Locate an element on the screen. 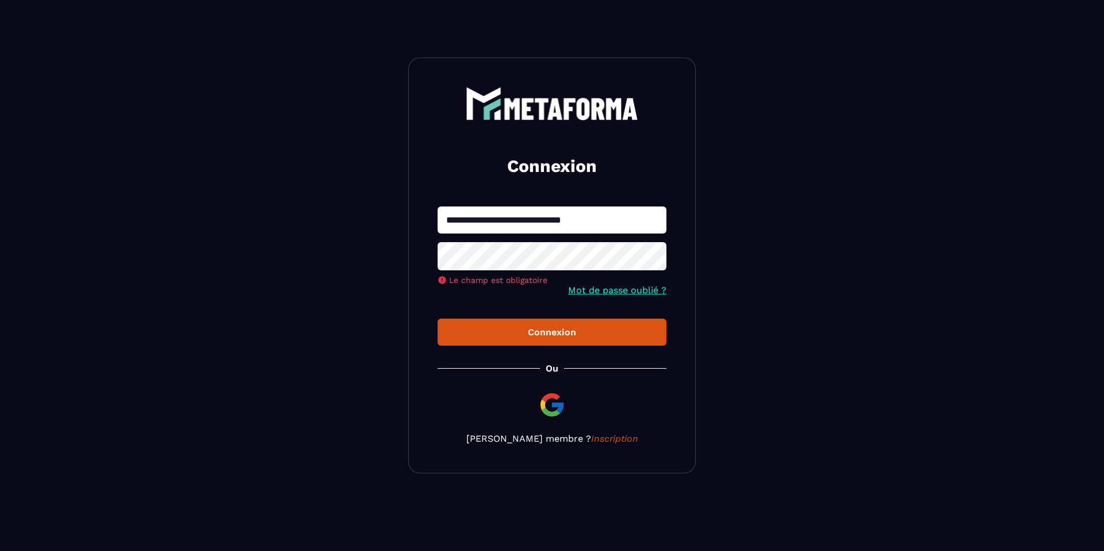  button: Connexion is located at coordinates (552, 332).